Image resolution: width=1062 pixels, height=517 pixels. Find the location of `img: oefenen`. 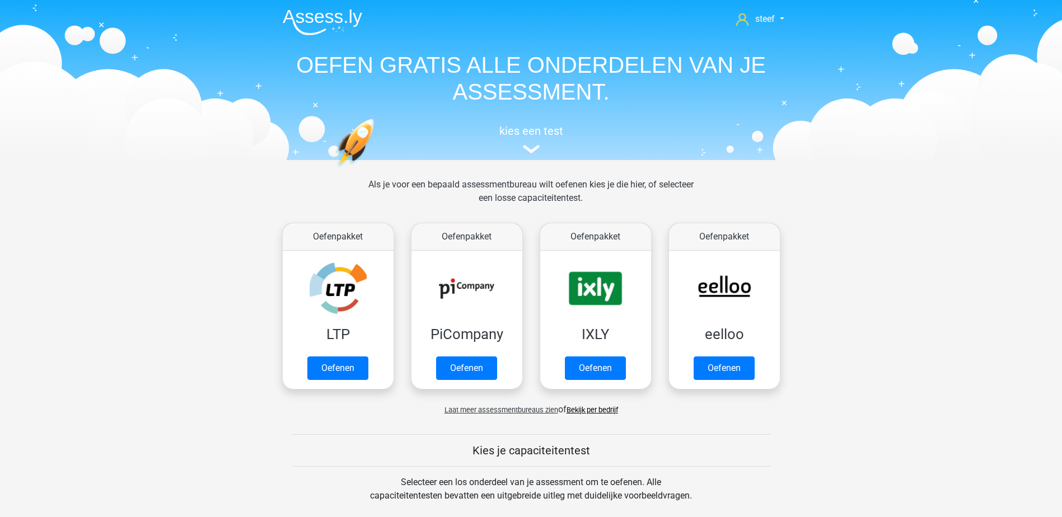

img: oefenen is located at coordinates (376, 169).